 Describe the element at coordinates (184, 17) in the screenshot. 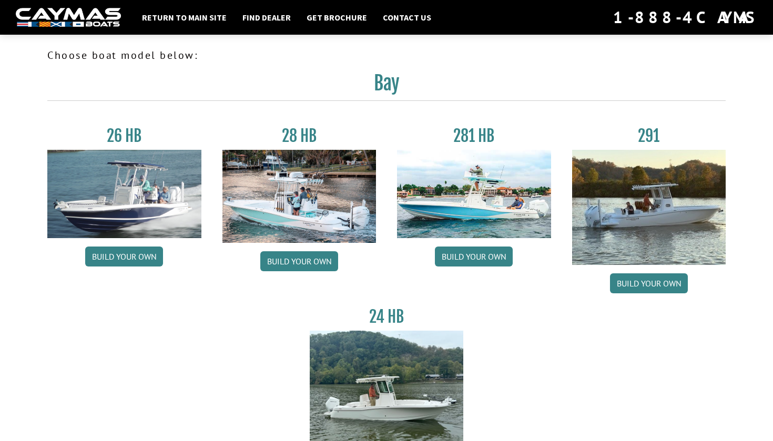

I see `a: Return to main site` at that location.